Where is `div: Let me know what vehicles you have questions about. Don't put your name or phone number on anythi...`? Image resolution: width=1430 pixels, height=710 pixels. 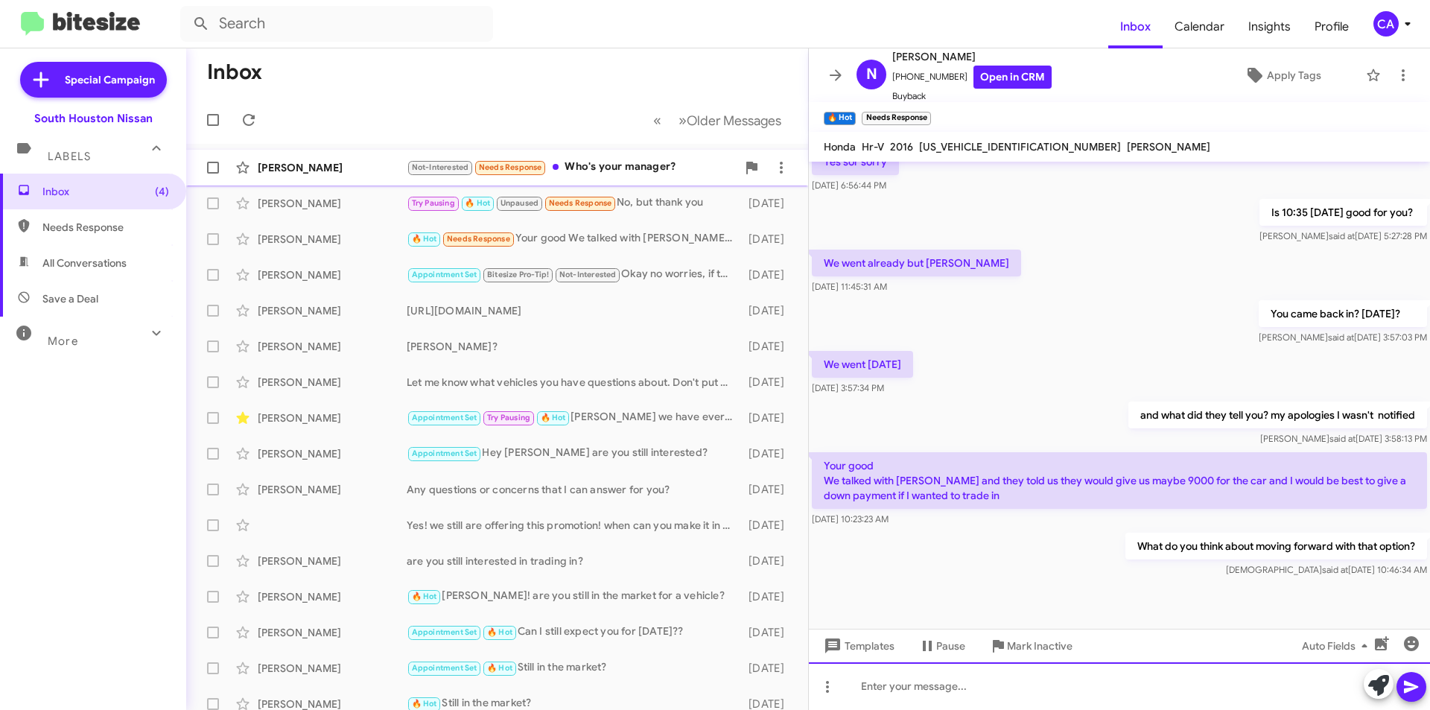
div: Let me know what vehicles you have questions about. Don't put your name or phone number on anythi... is located at coordinates (573, 382).